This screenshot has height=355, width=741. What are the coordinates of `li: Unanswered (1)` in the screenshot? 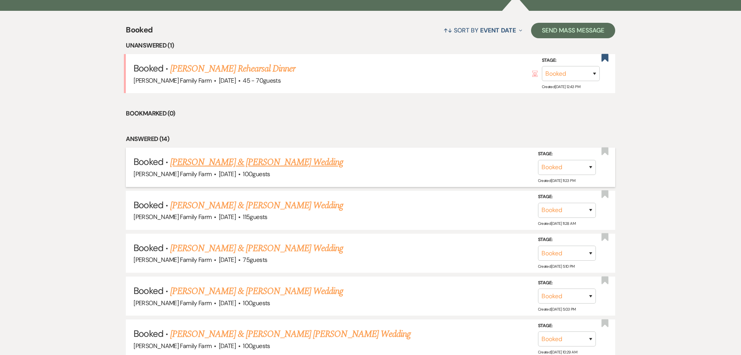 It's located at (370, 46).